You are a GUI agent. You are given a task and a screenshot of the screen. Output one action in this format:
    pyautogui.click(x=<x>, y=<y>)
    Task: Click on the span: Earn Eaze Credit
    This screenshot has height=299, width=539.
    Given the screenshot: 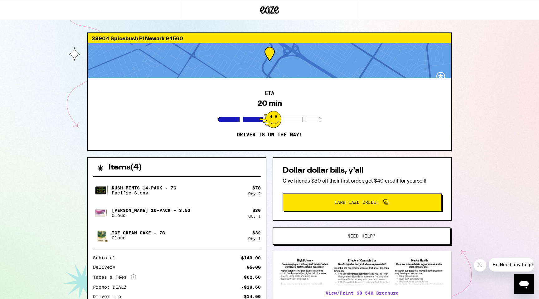 What is the action you would take?
    pyautogui.click(x=357, y=202)
    